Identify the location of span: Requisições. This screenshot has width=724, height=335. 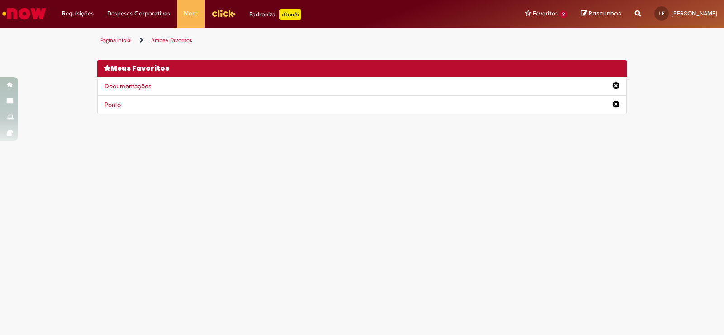
(78, 14).